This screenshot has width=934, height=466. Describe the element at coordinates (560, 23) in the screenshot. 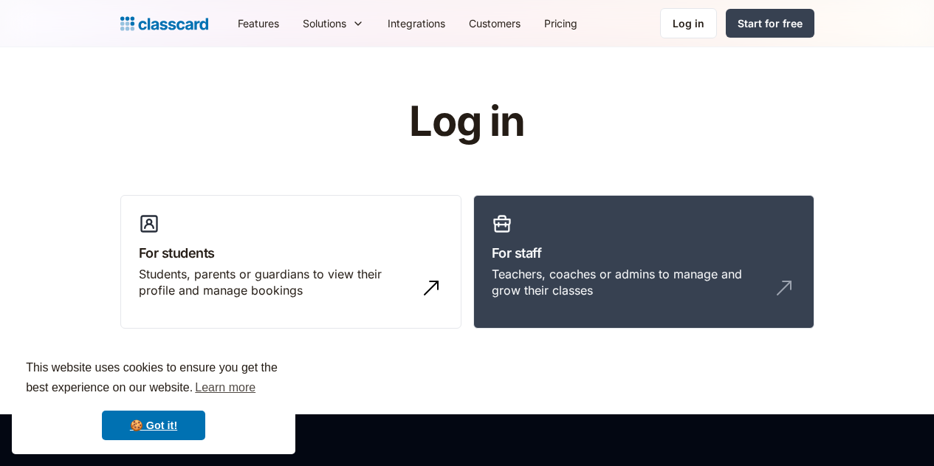

I see `a: Pricing` at that location.